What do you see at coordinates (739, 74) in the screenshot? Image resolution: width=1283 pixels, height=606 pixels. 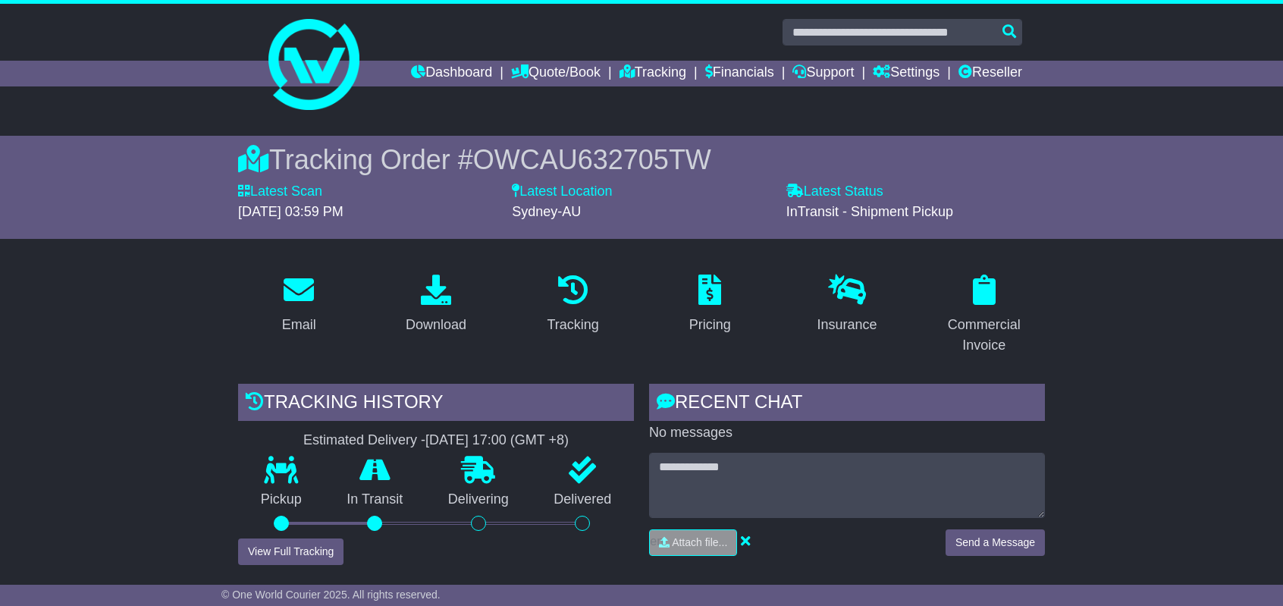 I see `a: Financials` at bounding box center [739, 74].